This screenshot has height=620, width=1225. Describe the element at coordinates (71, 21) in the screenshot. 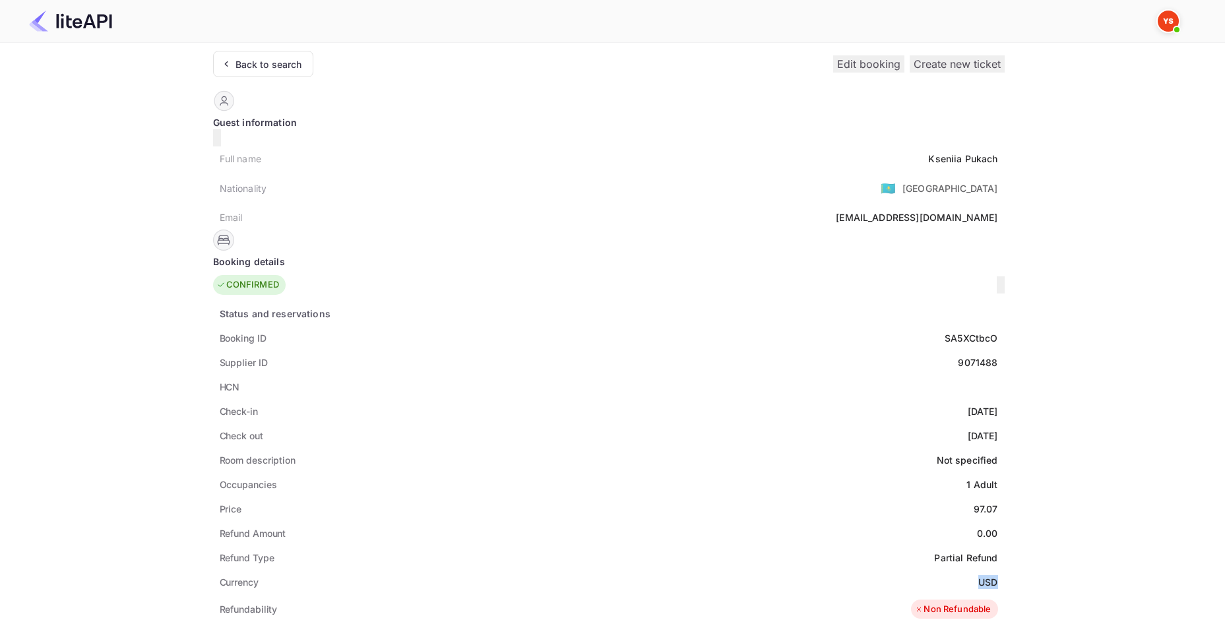

I see `img: LiteAPI Logo` at that location.